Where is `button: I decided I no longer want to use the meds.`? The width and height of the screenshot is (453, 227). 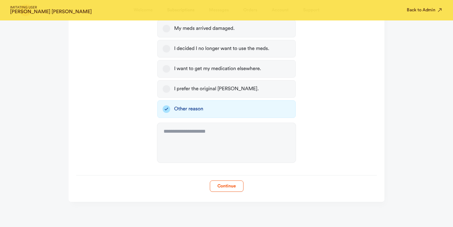
button: I decided I no longer want to use the meds. is located at coordinates (166, 49).